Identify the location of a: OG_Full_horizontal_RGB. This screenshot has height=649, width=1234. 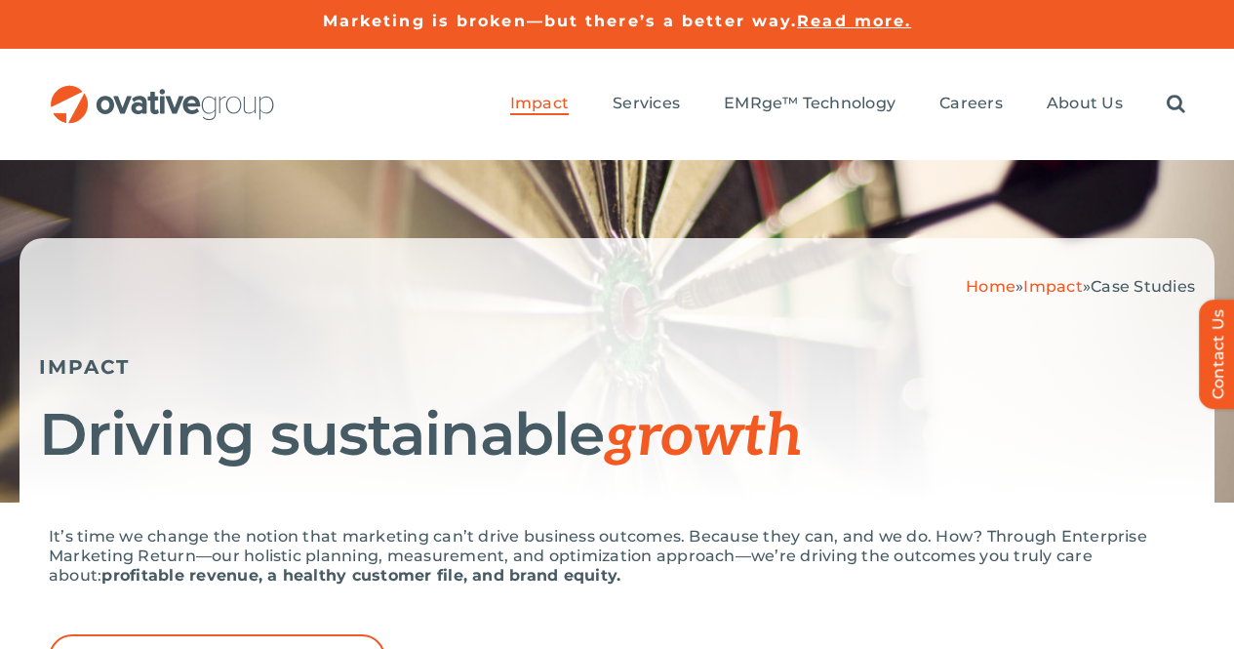
(162, 92).